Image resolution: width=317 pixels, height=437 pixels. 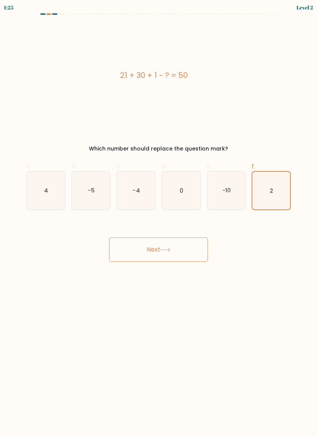 I want to click on span: b., so click(x=74, y=166).